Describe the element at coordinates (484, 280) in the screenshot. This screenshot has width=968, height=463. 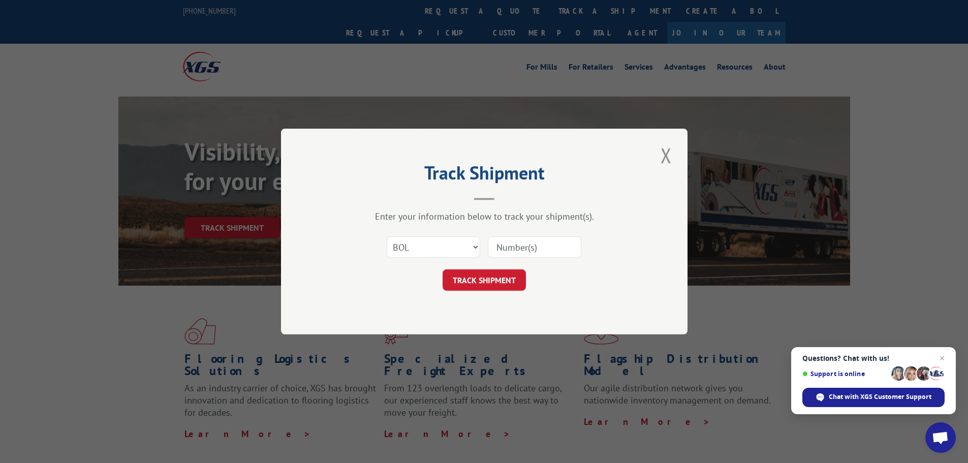
I see `button: TRACK SHIPMENT` at that location.